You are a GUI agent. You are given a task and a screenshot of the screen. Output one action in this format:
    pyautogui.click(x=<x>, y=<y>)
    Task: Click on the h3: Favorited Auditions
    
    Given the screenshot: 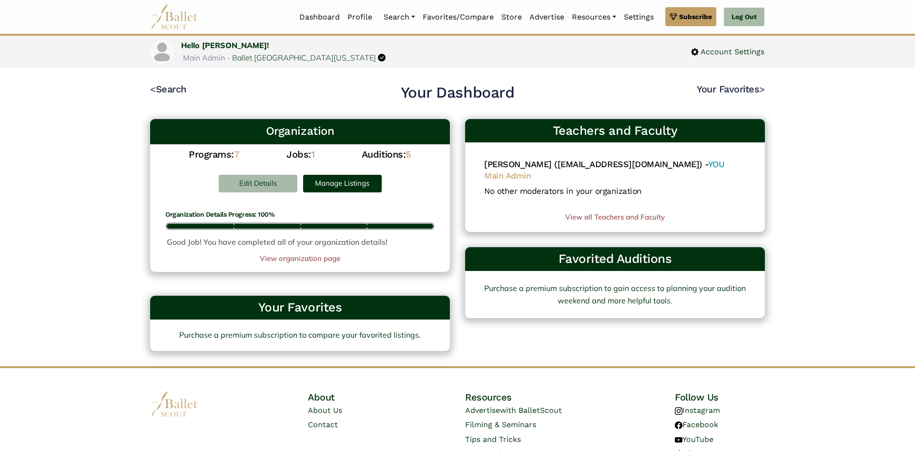 What is the action you would take?
    pyautogui.click(x=614, y=259)
    